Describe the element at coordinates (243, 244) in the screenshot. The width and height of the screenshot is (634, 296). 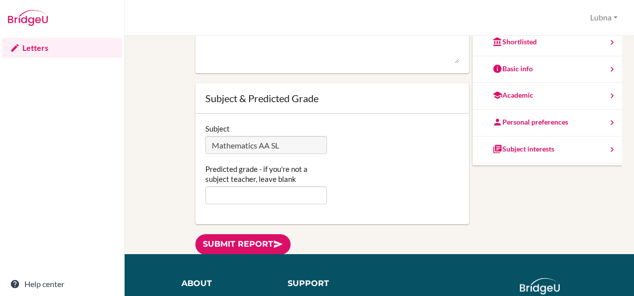
I see `a: Submit report` at that location.